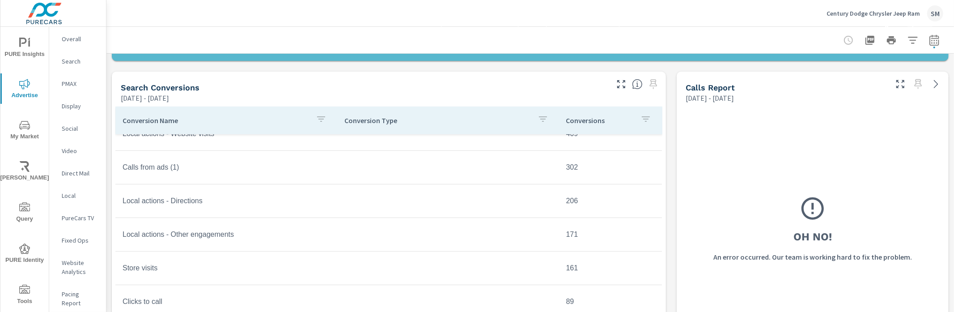 The width and height of the screenshot is (954, 312). Describe the element at coordinates (77, 106) in the screenshot. I see `div: Display` at that location.